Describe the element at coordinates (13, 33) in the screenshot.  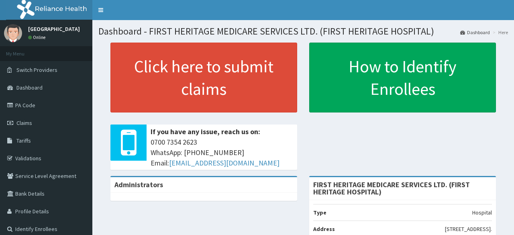
I see `img: User Image` at that location.